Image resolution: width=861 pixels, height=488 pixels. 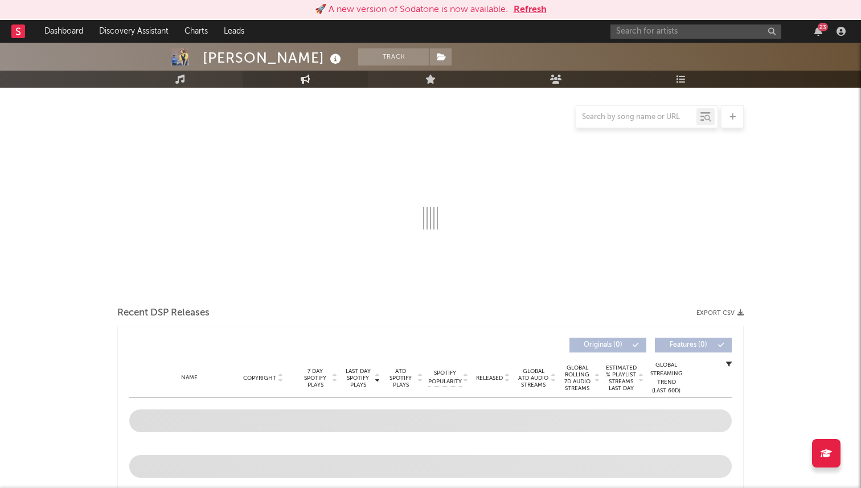 I want to click on span: Last Day Spotify Plays, so click(x=357, y=378).